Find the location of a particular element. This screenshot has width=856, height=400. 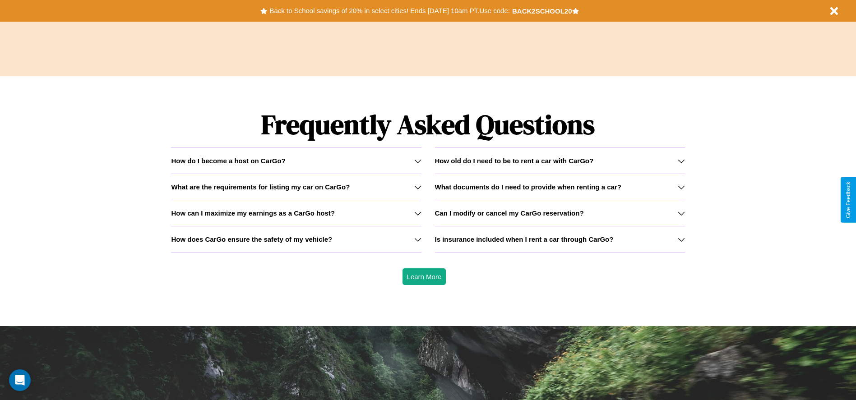

h3: How does CarGo ensure the safety of my vehicle? is located at coordinates (251, 239).